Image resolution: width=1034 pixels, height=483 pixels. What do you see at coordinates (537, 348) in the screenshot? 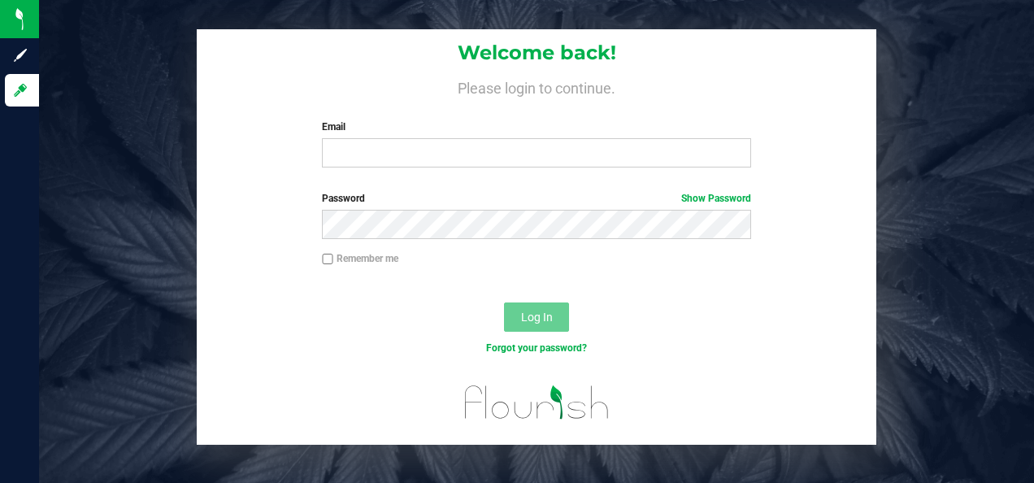
I see `a: Forgot your password?` at bounding box center [537, 348].